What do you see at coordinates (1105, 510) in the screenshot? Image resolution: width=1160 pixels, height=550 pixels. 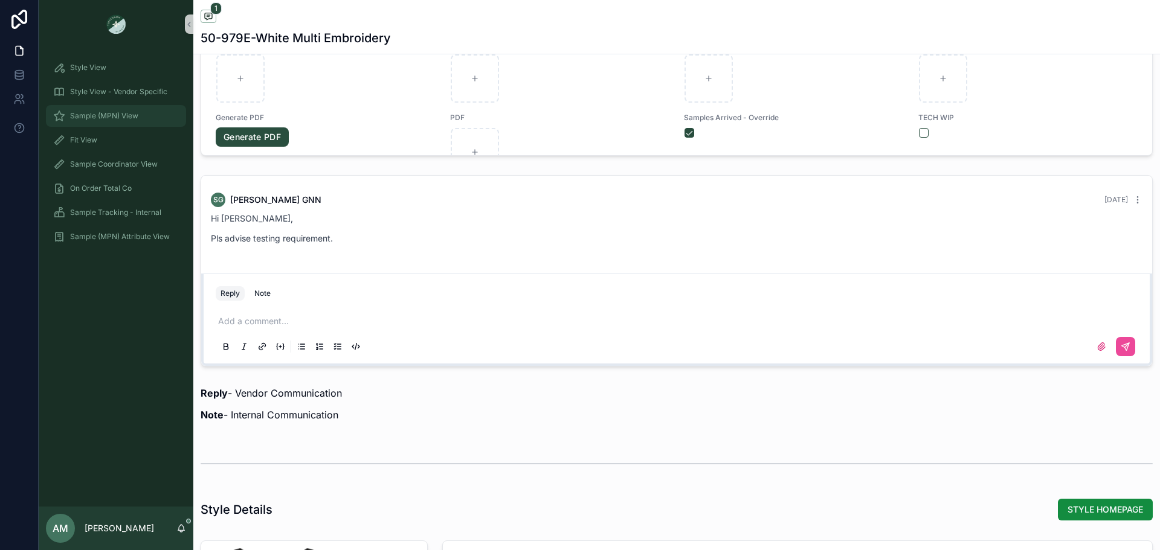 I see `button: STYLE HOMEPAGE` at bounding box center [1105, 510].